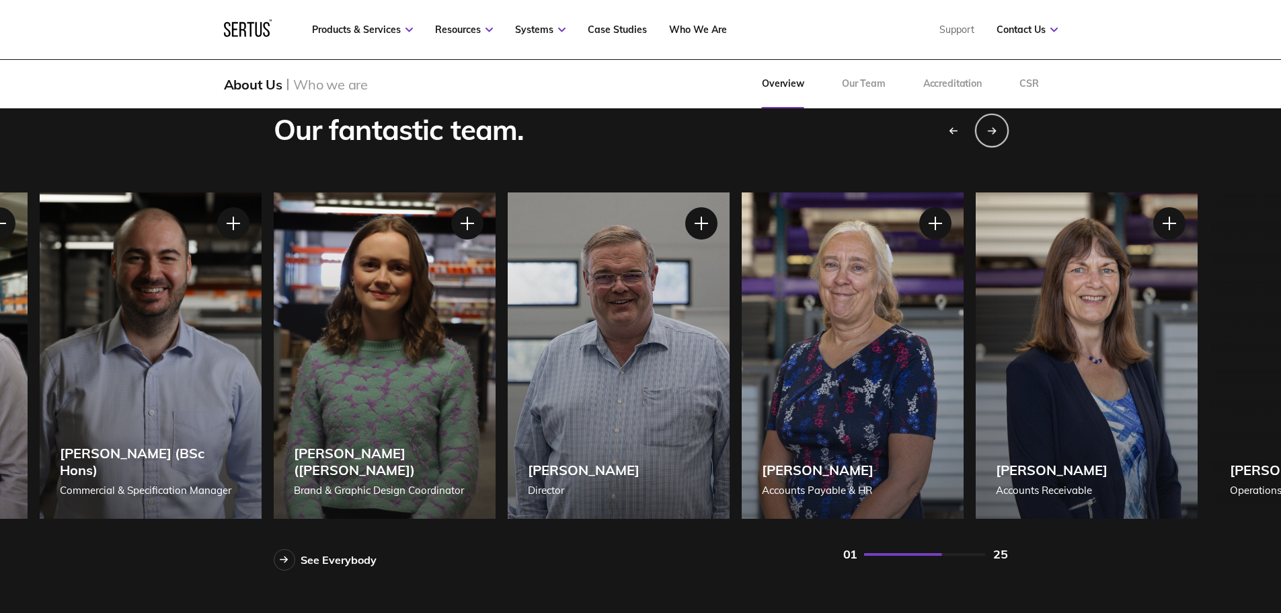  I want to click on a: Who We Are, so click(698, 30).